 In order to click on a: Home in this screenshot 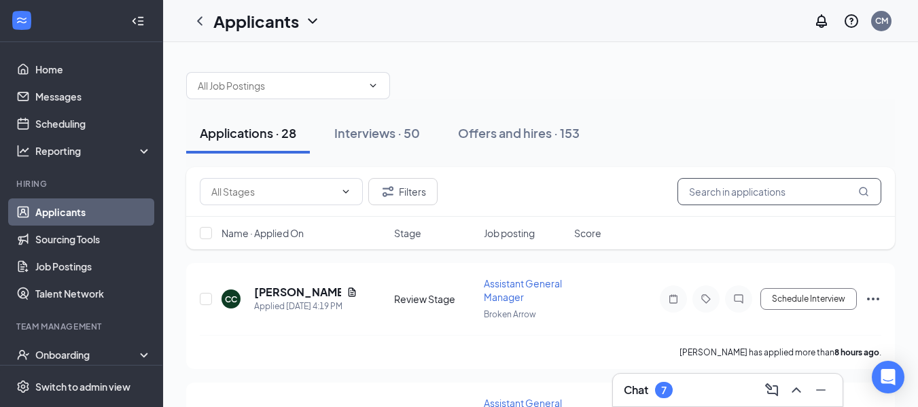, I will do `click(93, 69)`.